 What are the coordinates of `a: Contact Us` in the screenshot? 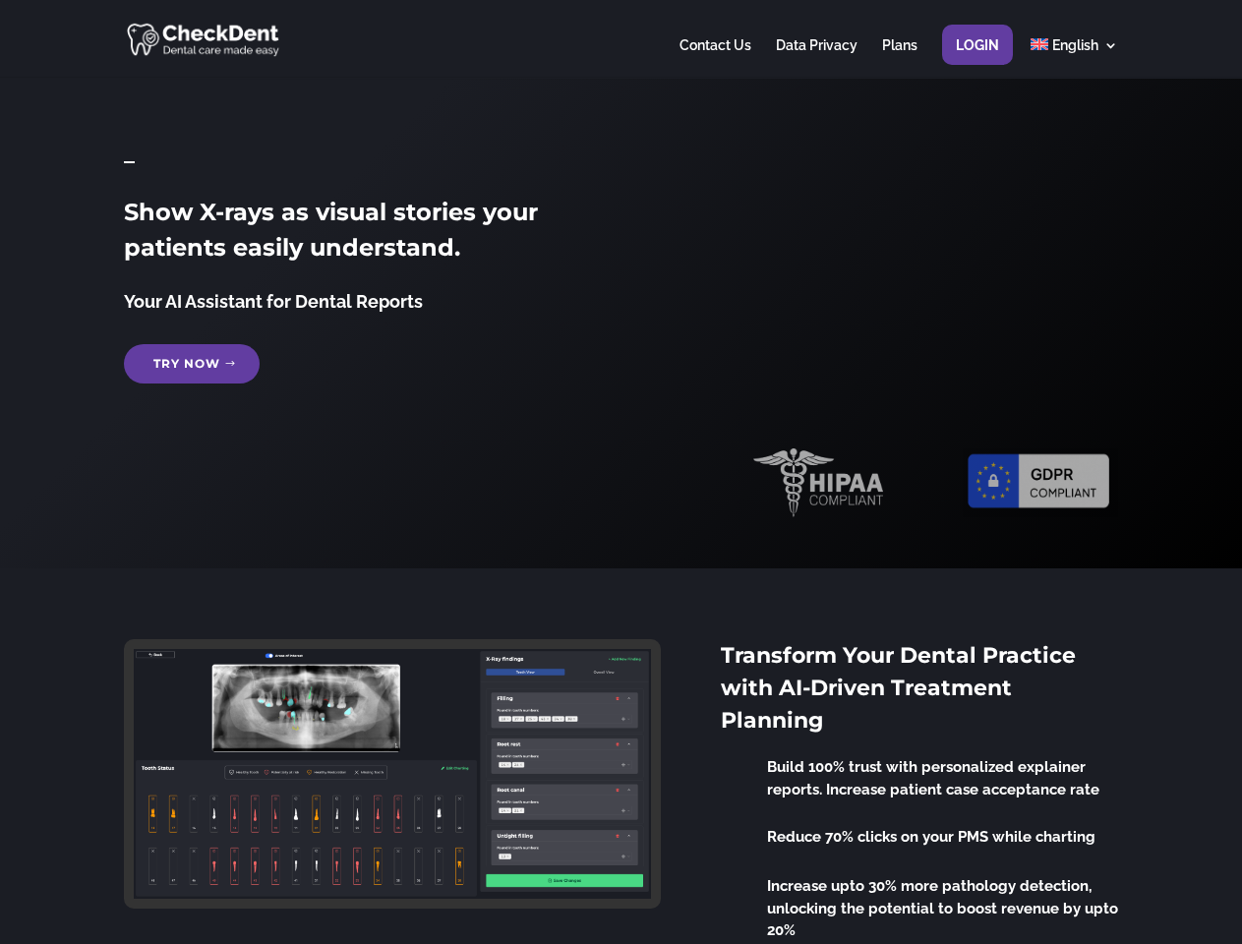 It's located at (715, 57).